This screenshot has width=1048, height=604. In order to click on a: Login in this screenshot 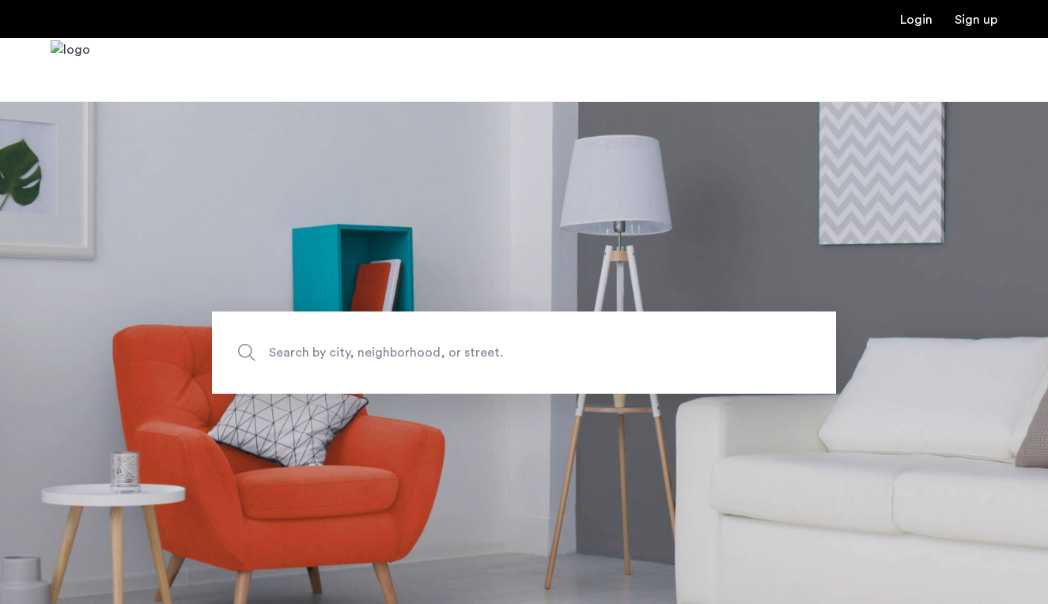, I will do `click(916, 20)`.